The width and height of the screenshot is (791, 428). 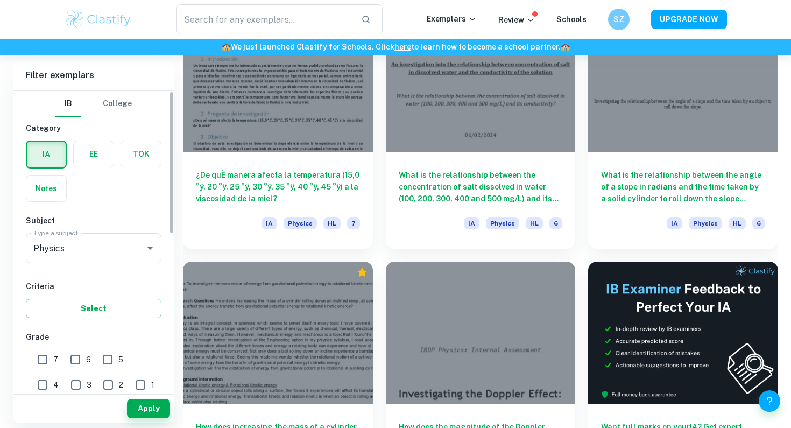 What do you see at coordinates (94, 75) in the screenshot?
I see `h6: Filter exemplars` at bounding box center [94, 75].